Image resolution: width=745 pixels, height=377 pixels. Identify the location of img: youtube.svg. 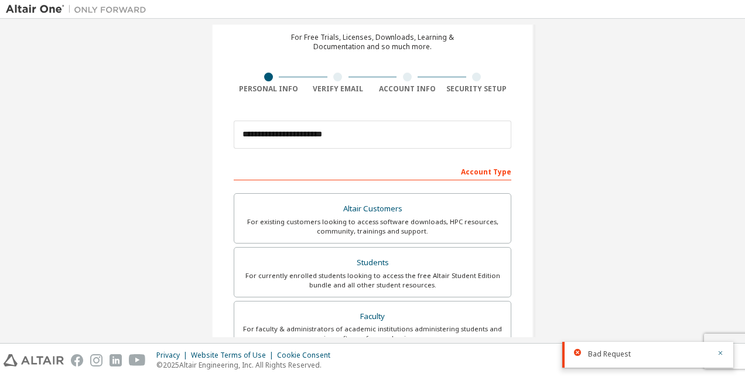
(137, 360).